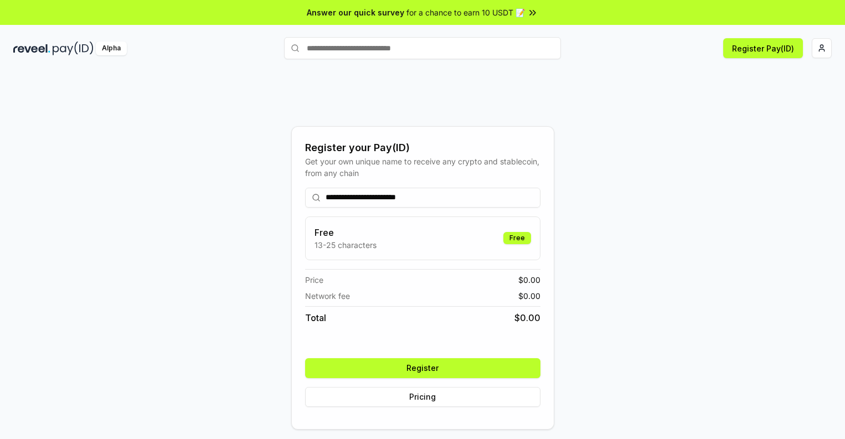  Describe the element at coordinates (517, 238) in the screenshot. I see `div: Free` at that location.